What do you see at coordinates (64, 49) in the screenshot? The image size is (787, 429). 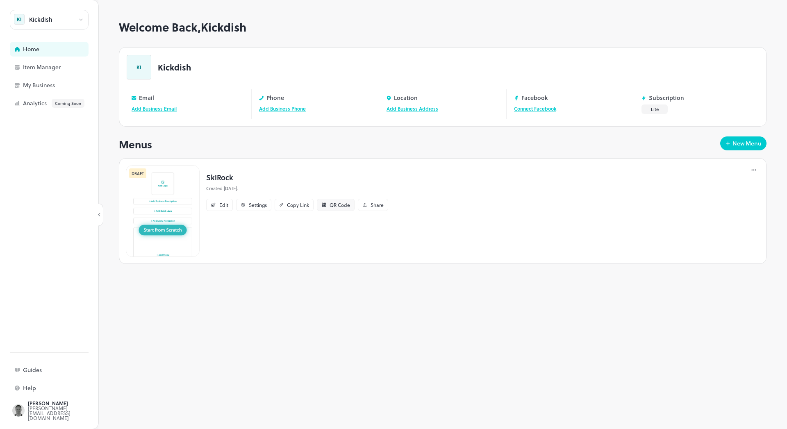 I see `div: Home` at bounding box center [64, 49].